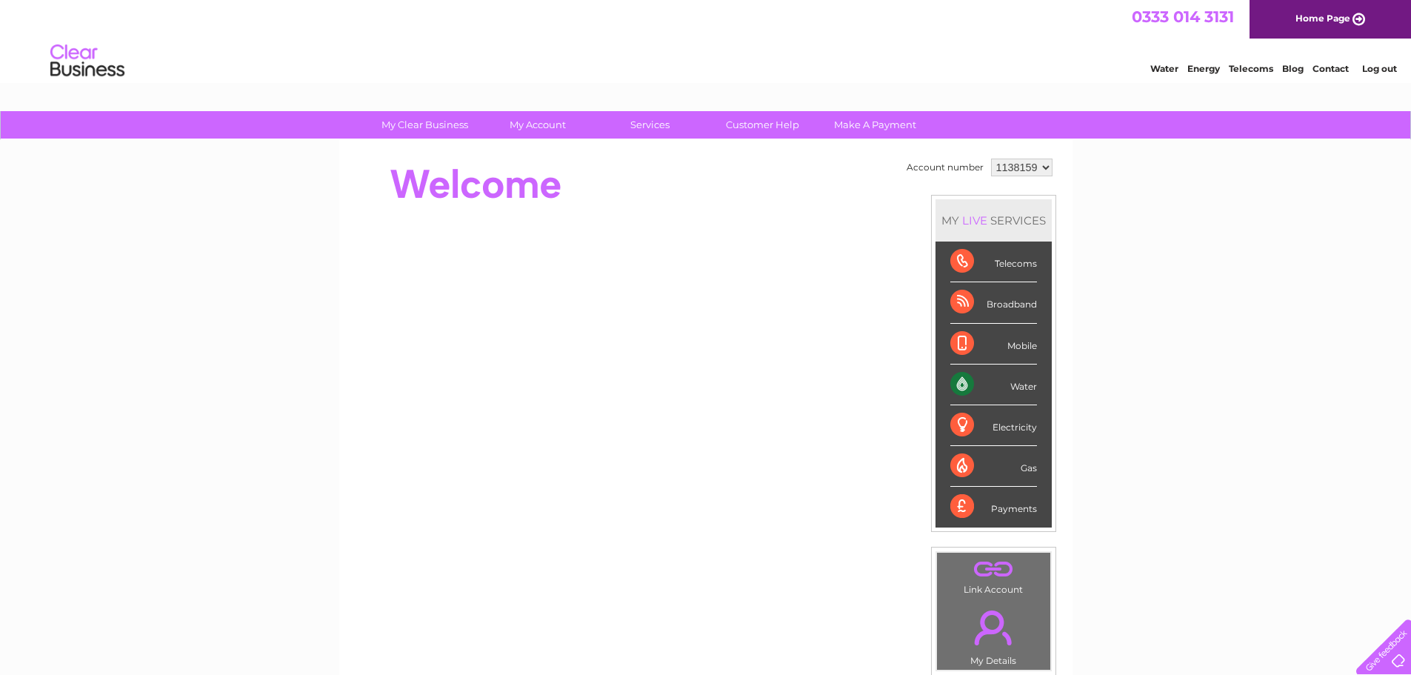  What do you see at coordinates (1183, 16) in the screenshot?
I see `span: 0333 014 3131` at bounding box center [1183, 16].